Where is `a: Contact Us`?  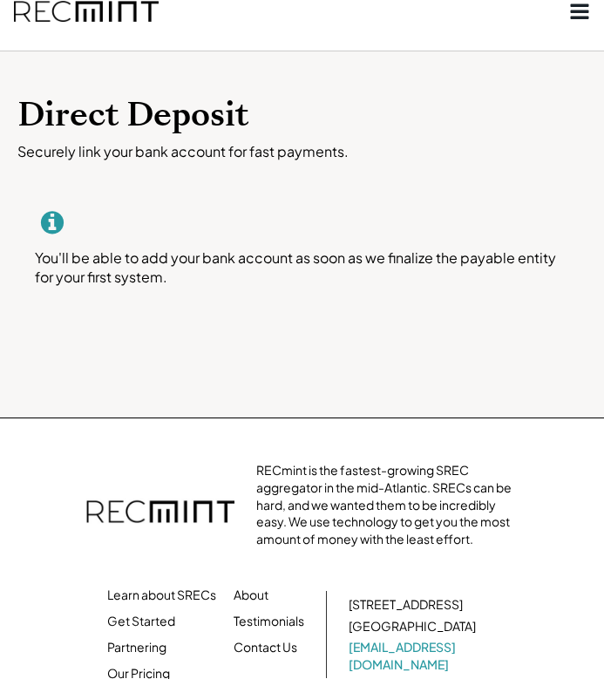 a: Contact Us is located at coordinates (265, 648).